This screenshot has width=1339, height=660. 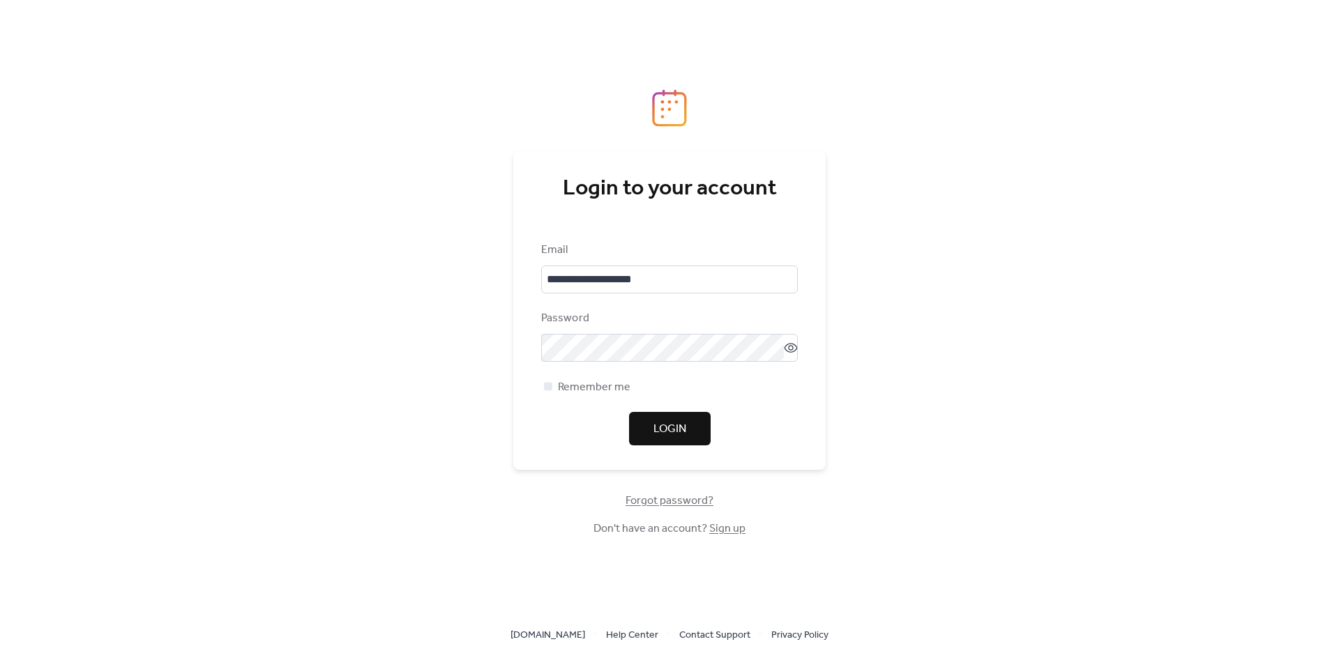 I want to click on img: logo, so click(x=669, y=108).